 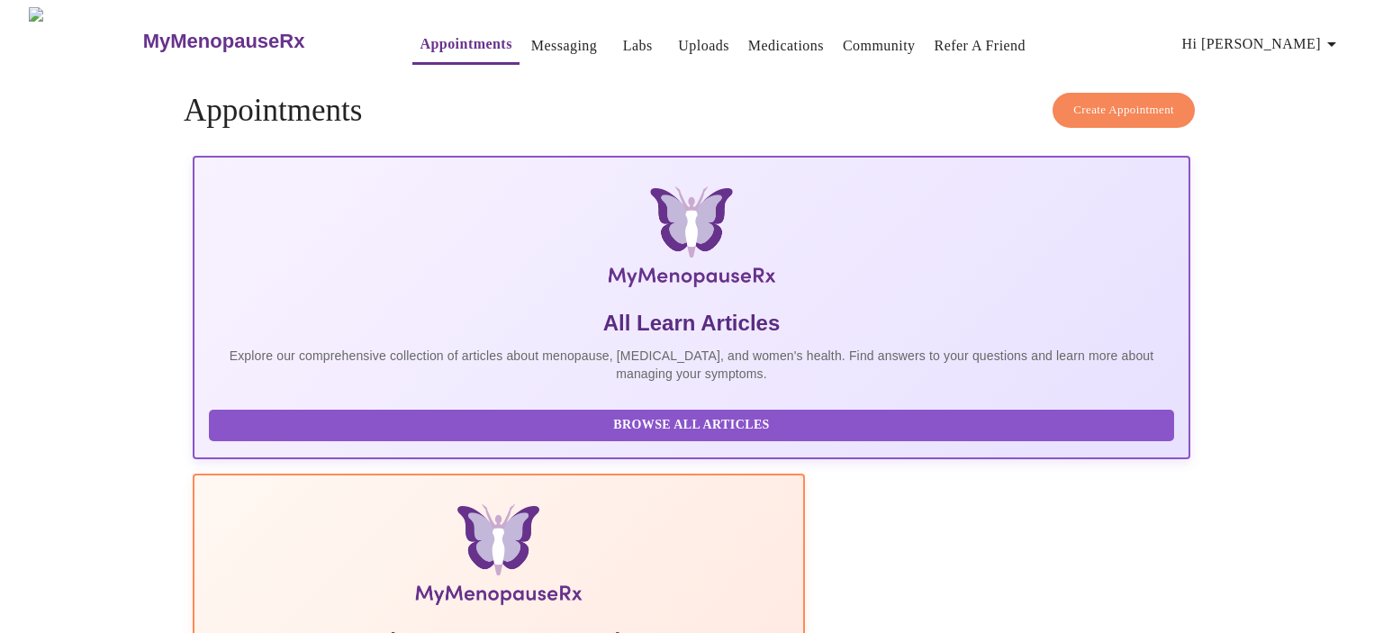 What do you see at coordinates (703, 46) in the screenshot?
I see `a: Uploads` at bounding box center [703, 46].